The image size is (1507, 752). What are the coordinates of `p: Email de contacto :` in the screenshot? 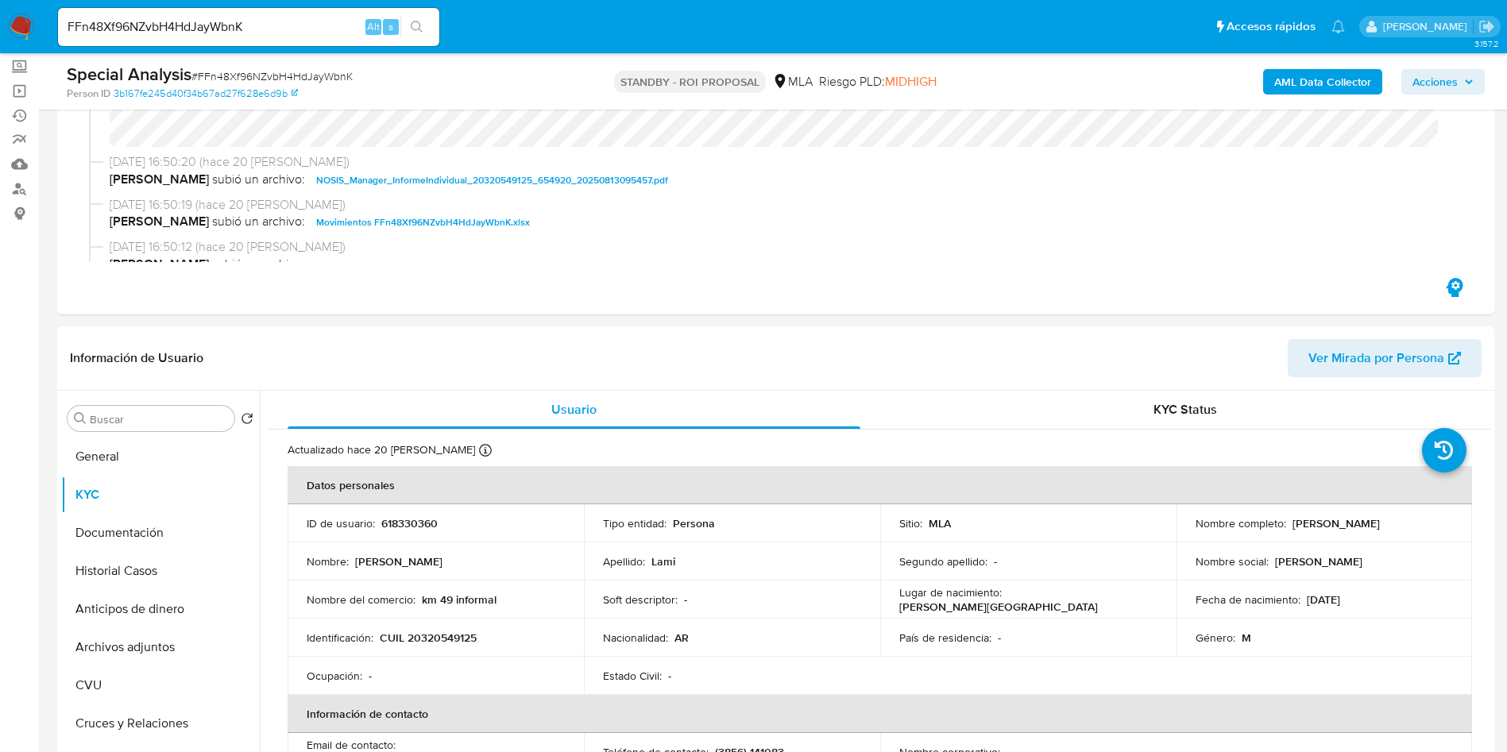 It's located at (351, 745).